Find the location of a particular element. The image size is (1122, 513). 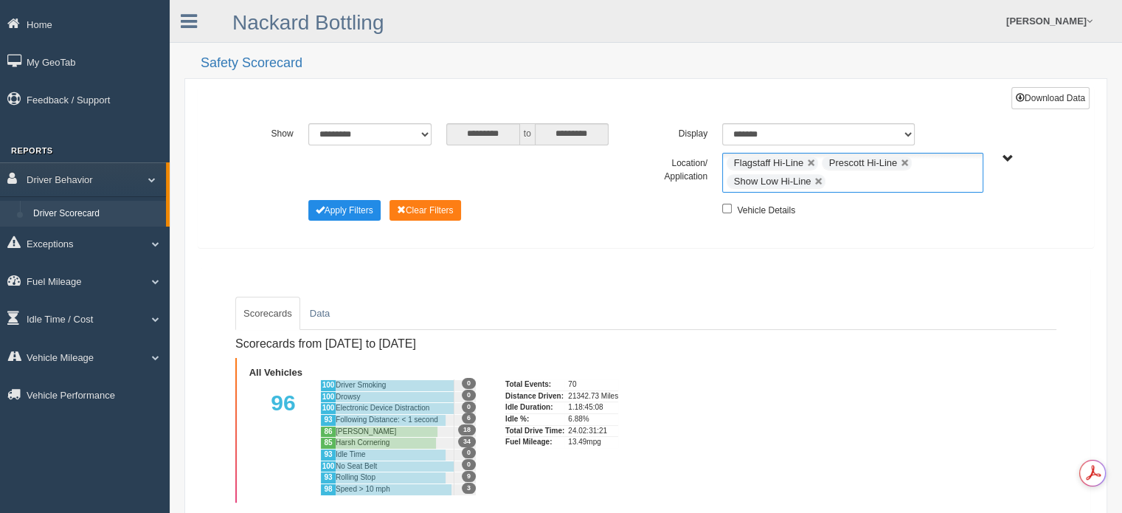

label: Display is located at coordinates (680, 132).